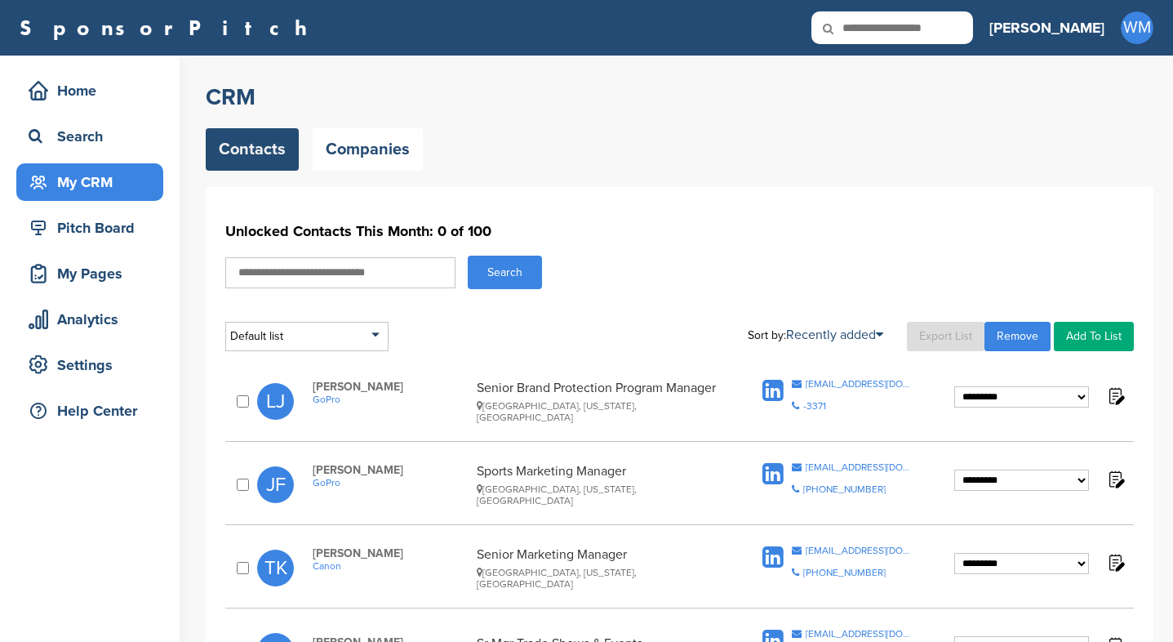  Describe the element at coordinates (94, 228) in the screenshot. I see `div: Pitch Board` at that location.